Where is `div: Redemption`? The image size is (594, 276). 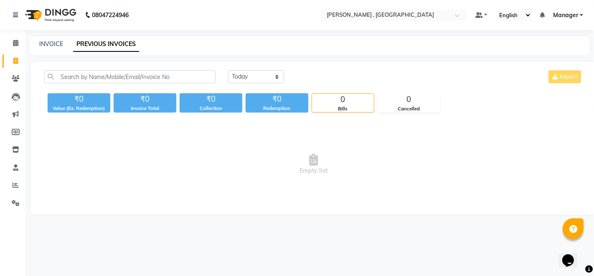
div: Redemption is located at coordinates (277, 108).